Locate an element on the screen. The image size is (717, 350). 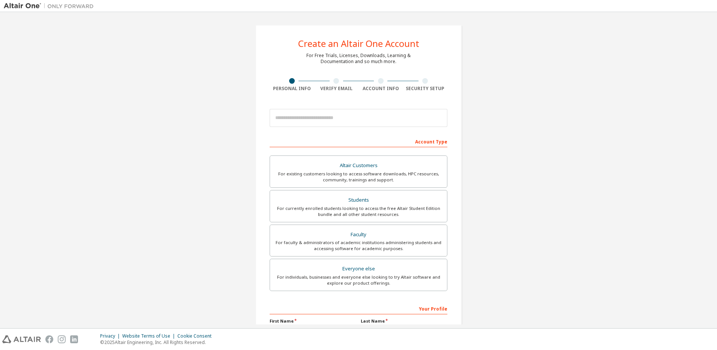
div: For existing customers looking to access software downloads, HPC resources, community, trainings ... is located at coordinates (359, 177).